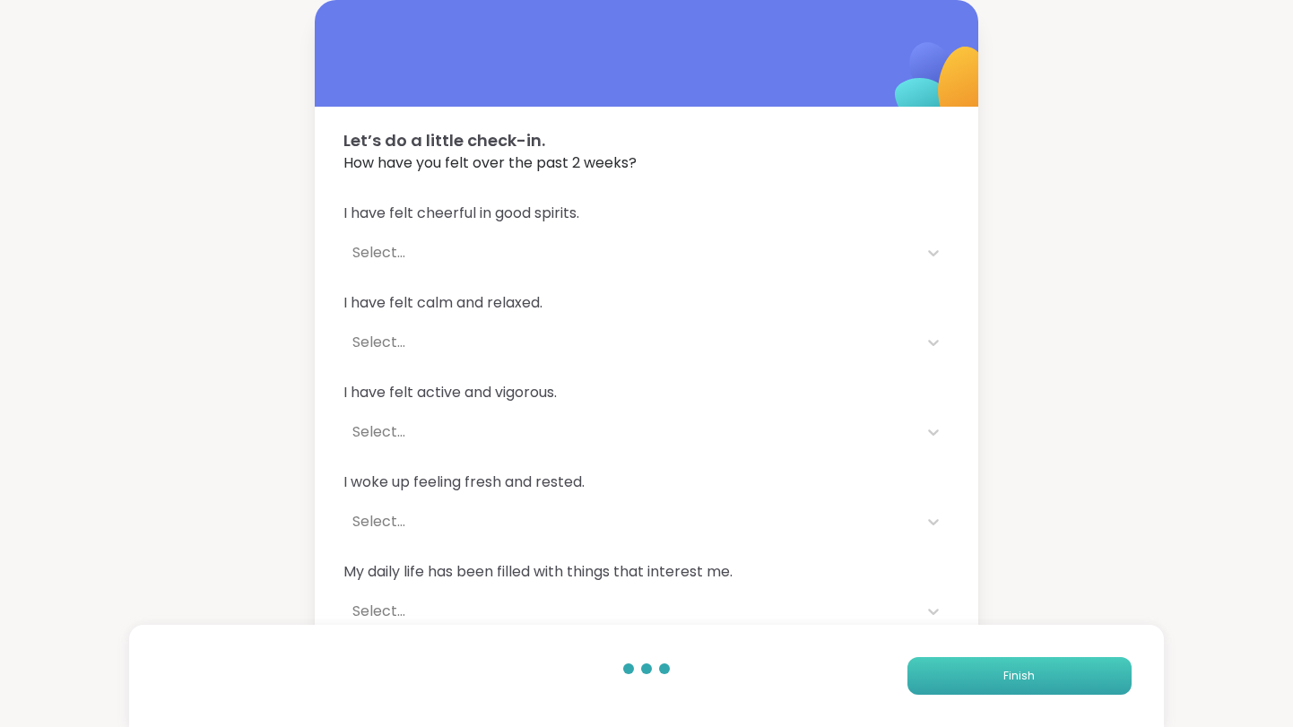 This screenshot has width=1293, height=727. I want to click on span: I have felt cheerful in good spirits., so click(646, 213).